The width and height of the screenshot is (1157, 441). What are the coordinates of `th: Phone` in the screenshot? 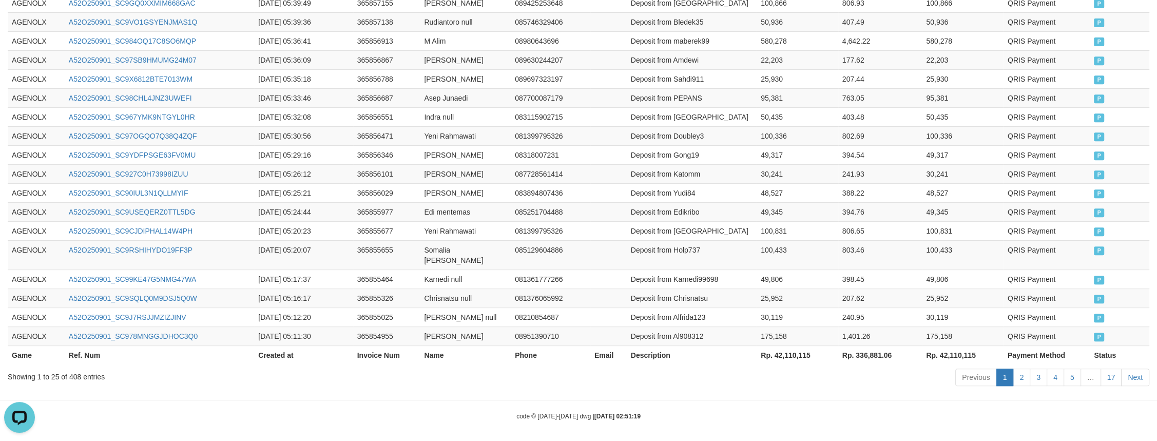 It's located at (550, 355).